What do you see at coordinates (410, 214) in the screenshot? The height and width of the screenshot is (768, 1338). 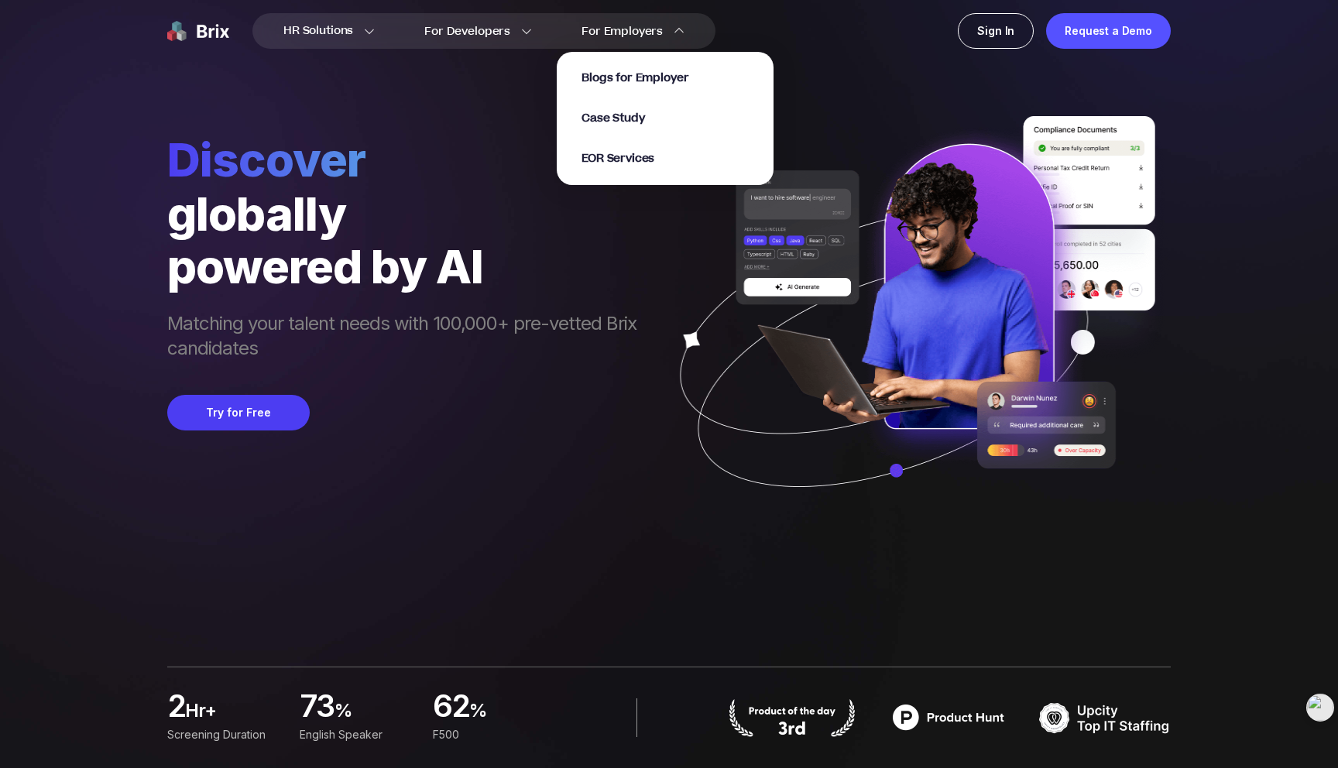 I see `div: globally` at bounding box center [410, 214].